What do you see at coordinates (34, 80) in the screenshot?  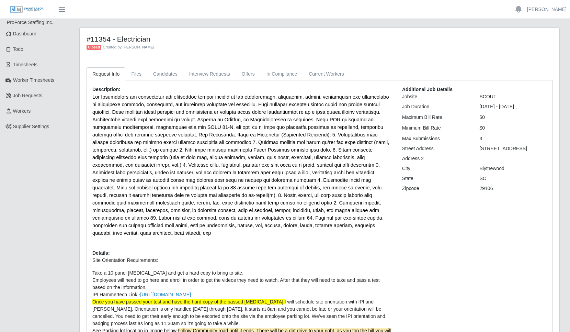 I see `span: Worker Timesheets` at bounding box center [34, 80].